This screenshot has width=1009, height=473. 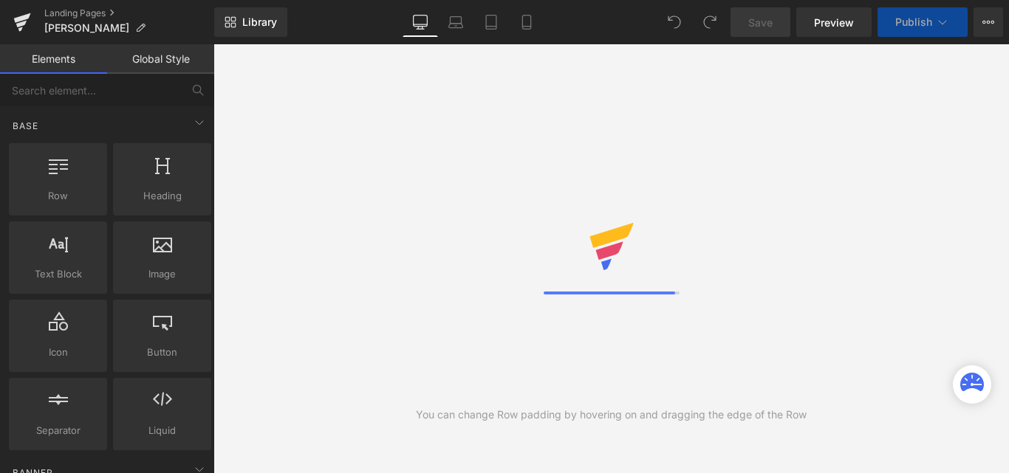 I want to click on div: You can change Row padding by hovering on and dragging the edge of the Row, so click(x=611, y=415).